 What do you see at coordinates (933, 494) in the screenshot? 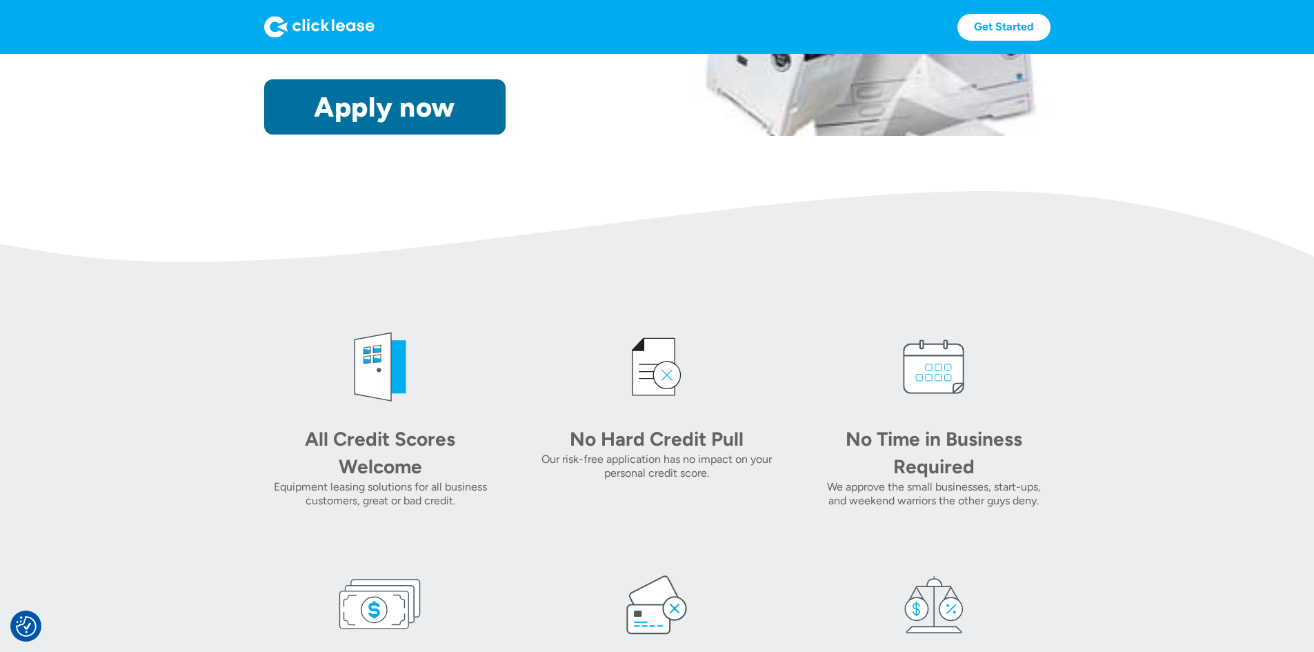
I see `div: We approve the small businesses, start-ups, and weekend warriors the other guys deny.` at bounding box center [933, 494].